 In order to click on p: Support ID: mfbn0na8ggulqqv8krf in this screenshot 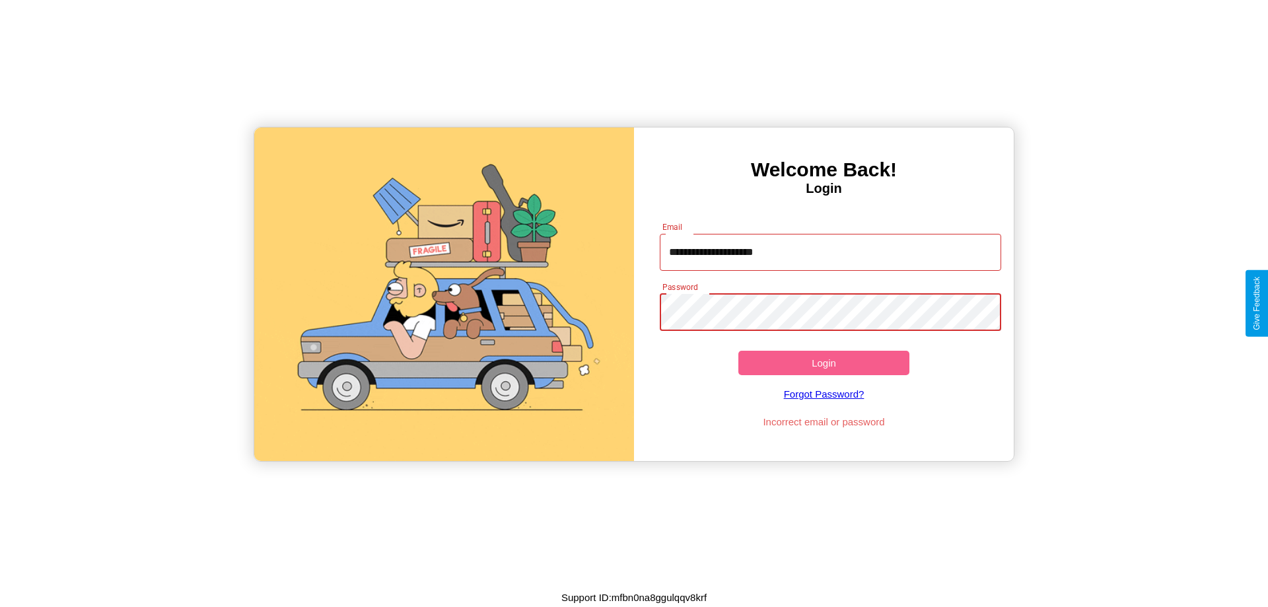, I will do `click(634, 597)`.